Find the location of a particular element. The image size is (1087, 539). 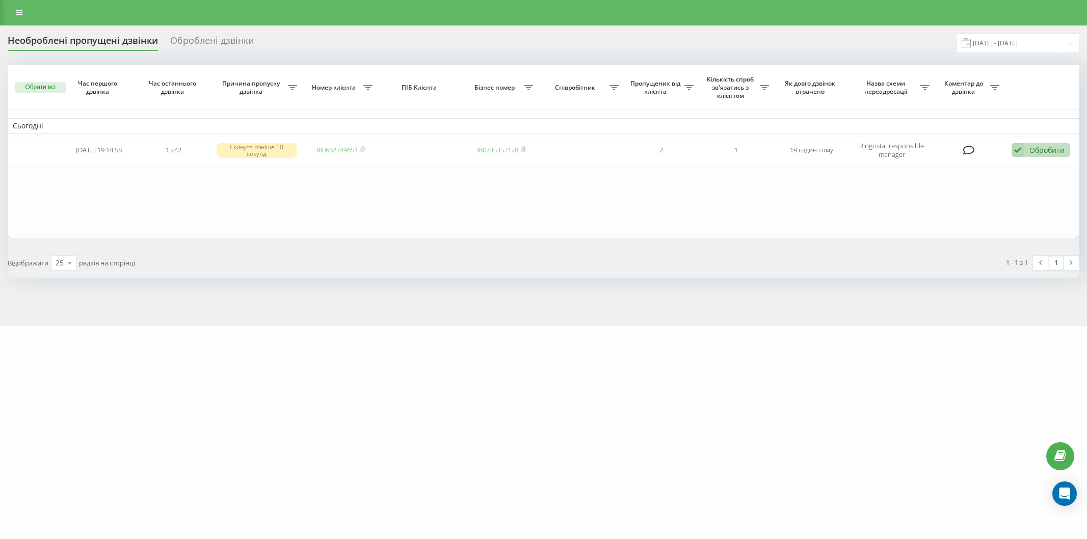

span: Відображати is located at coordinates (28, 263).